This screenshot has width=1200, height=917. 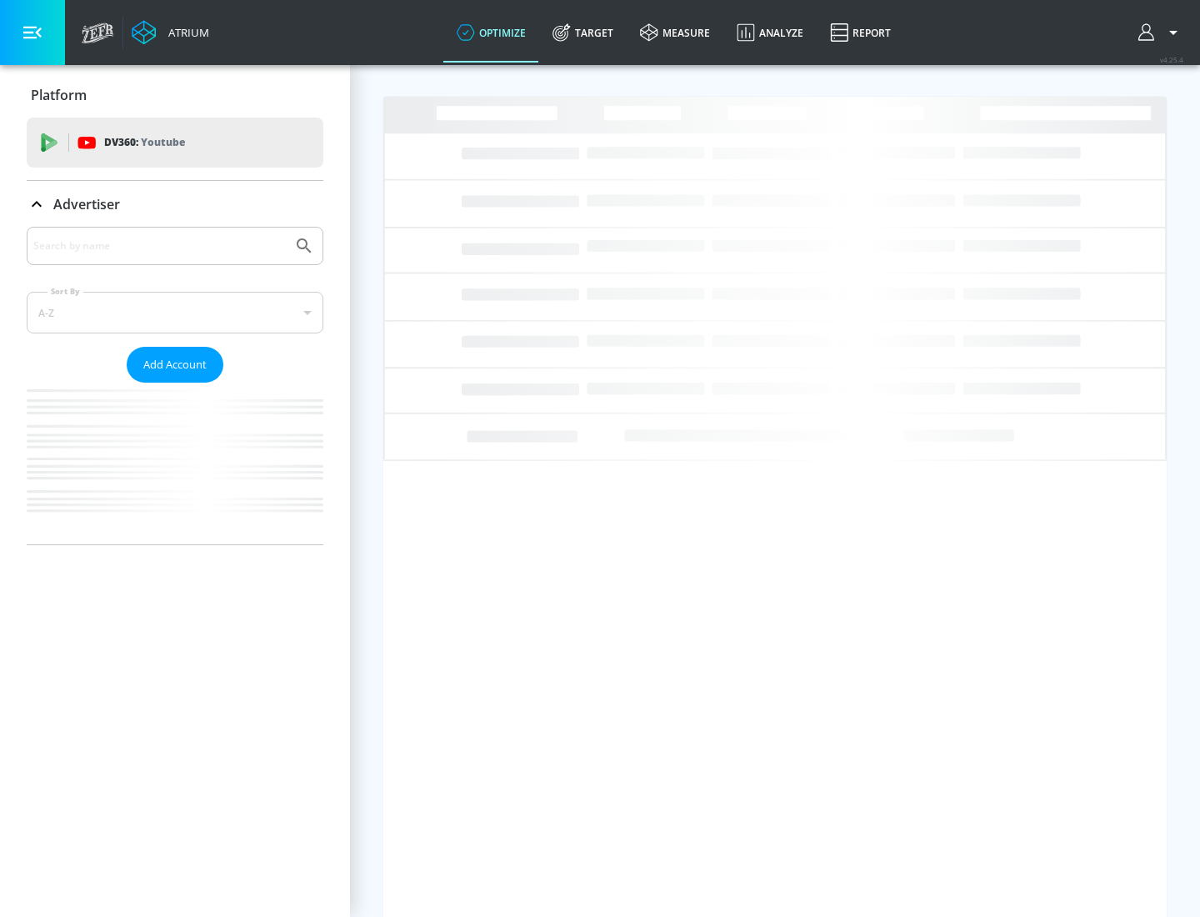 What do you see at coordinates (65, 291) in the screenshot?
I see `label: Sort By` at bounding box center [65, 291].